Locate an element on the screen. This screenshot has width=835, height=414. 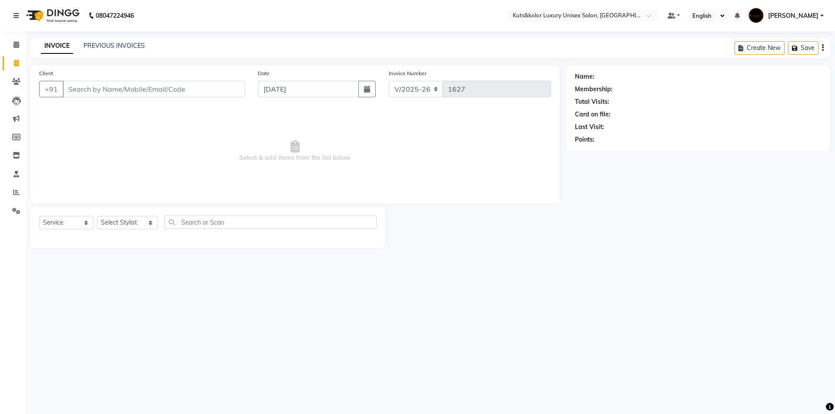
a: INVOICE is located at coordinates (57, 46).